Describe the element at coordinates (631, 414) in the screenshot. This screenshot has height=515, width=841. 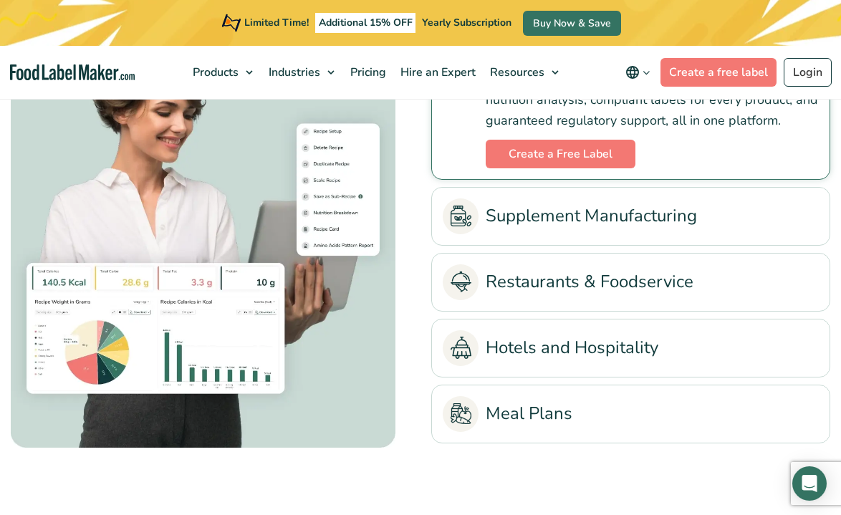
I see `a: Meal Plans` at that location.